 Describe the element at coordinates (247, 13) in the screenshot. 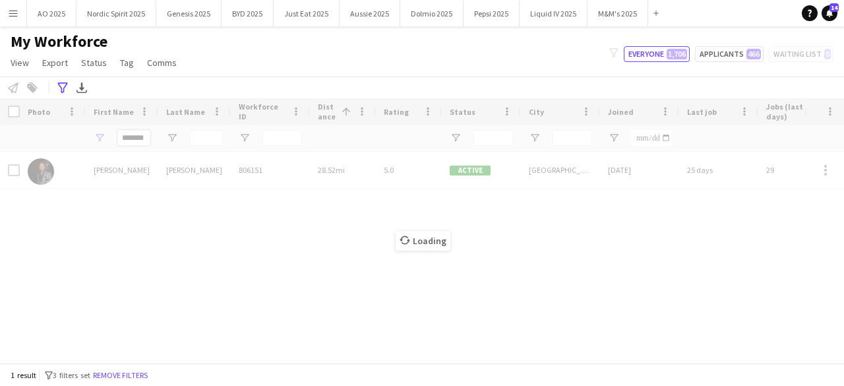

I see `button: BYD 2025` at that location.